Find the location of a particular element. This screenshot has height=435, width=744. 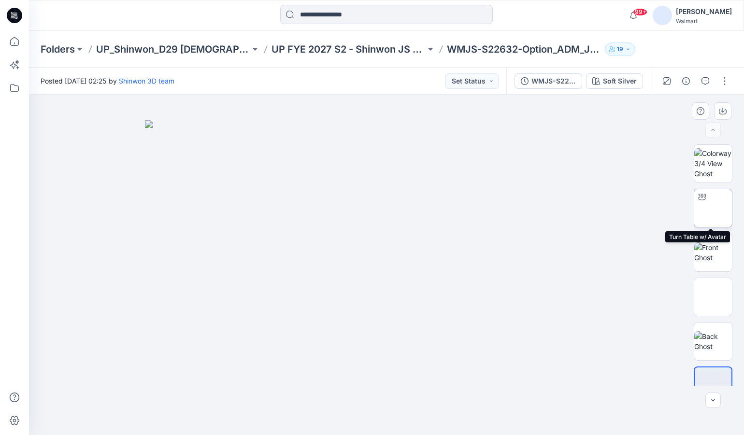

p: WMJS-S22632-Option_ADM_JS MODAL SPAN PANTS is located at coordinates (523, 49).